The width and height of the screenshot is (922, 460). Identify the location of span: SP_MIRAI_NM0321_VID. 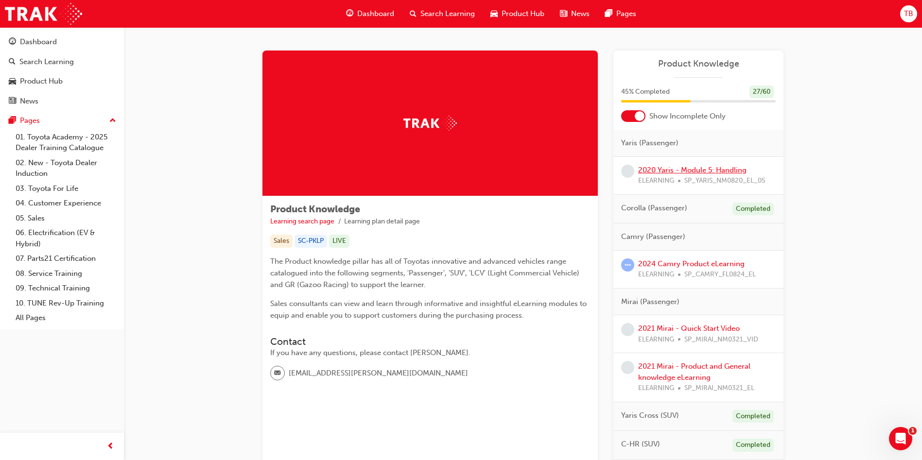
(721, 340).